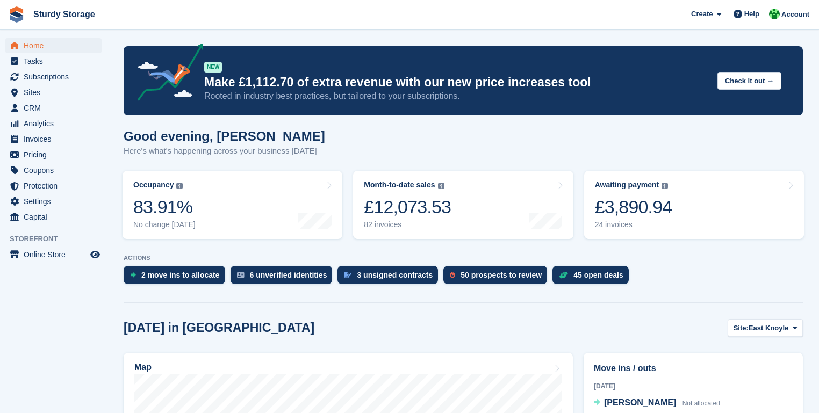  I want to click on span: Settings, so click(56, 201).